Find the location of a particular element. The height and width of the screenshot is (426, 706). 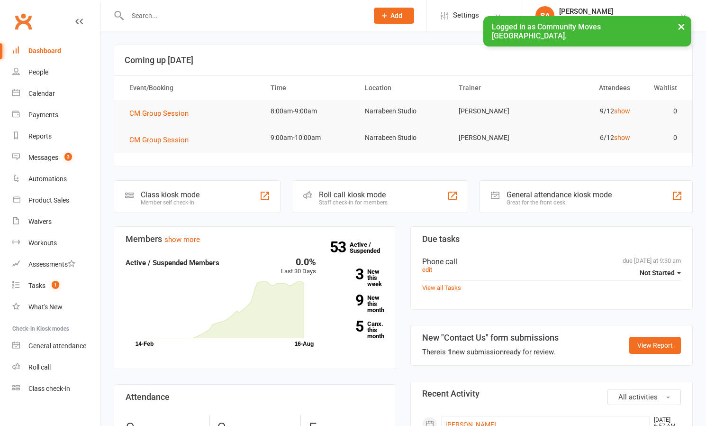

div: Phone call is located at coordinates (552, 261).